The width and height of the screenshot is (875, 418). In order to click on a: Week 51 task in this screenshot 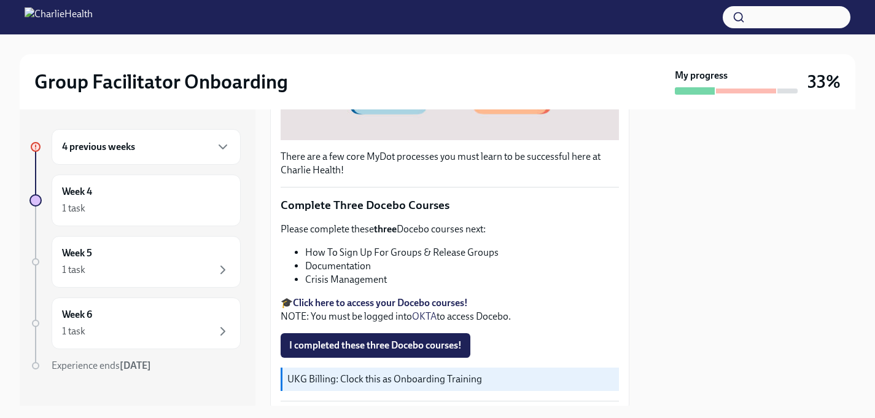, I will do `click(135, 262)`.